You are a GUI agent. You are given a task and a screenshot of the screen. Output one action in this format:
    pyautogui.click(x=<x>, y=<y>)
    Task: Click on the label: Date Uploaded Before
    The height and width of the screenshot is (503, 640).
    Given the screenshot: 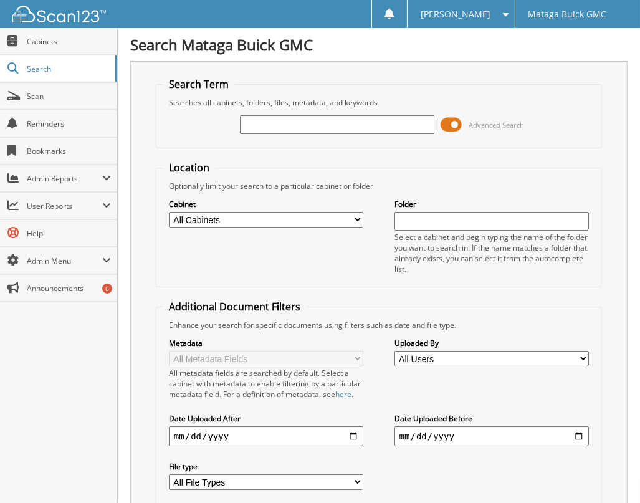 What is the action you would take?
    pyautogui.click(x=492, y=418)
    